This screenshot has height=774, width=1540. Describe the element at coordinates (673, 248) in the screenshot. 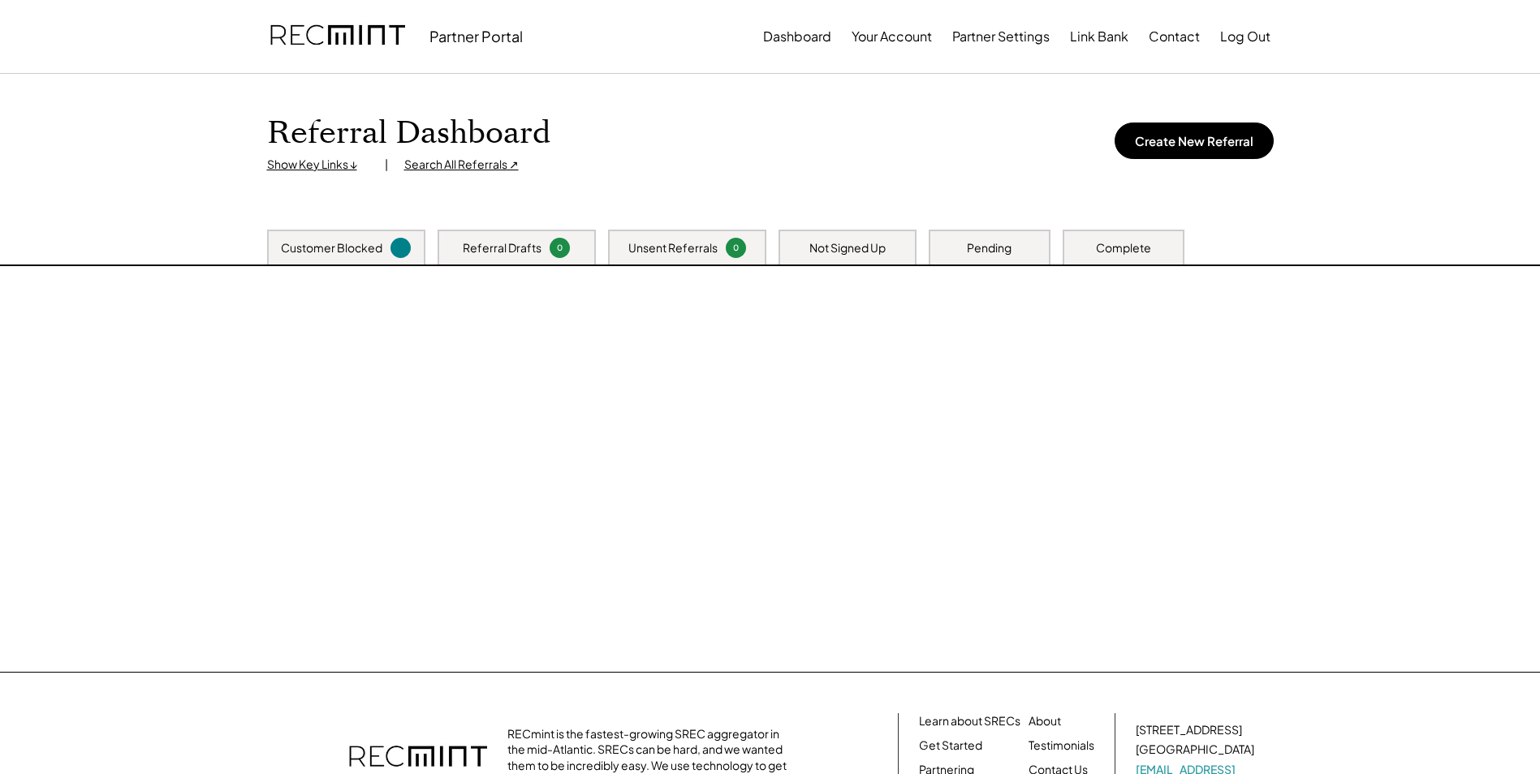

I see `div: Unsent Referrals` at that location.